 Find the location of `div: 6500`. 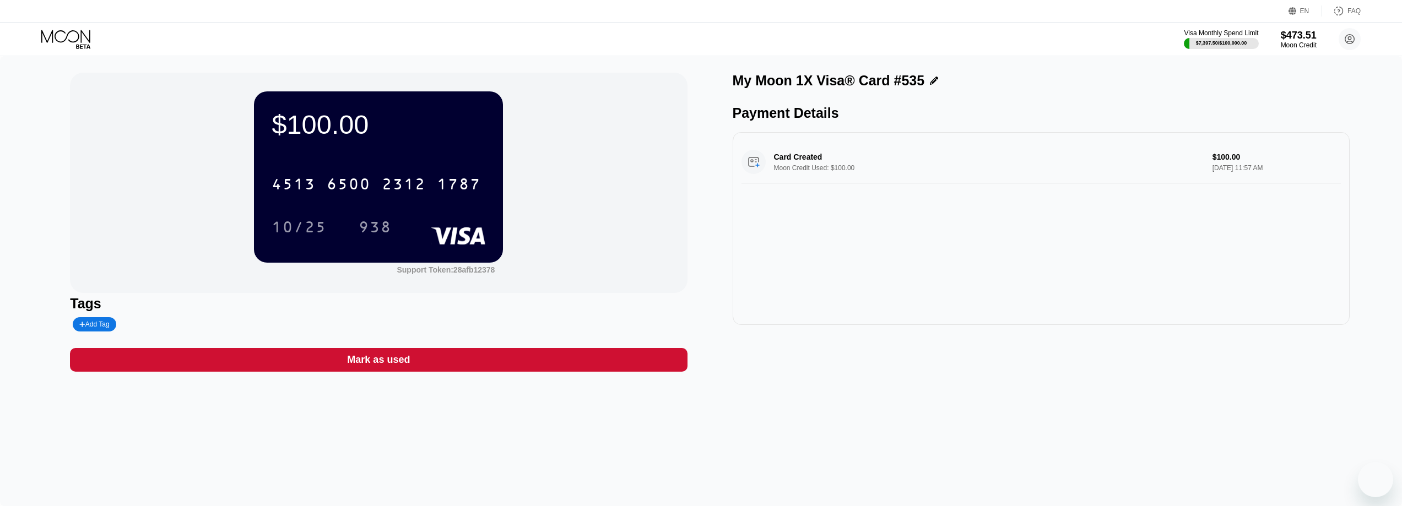

div: 6500 is located at coordinates (349, 186).